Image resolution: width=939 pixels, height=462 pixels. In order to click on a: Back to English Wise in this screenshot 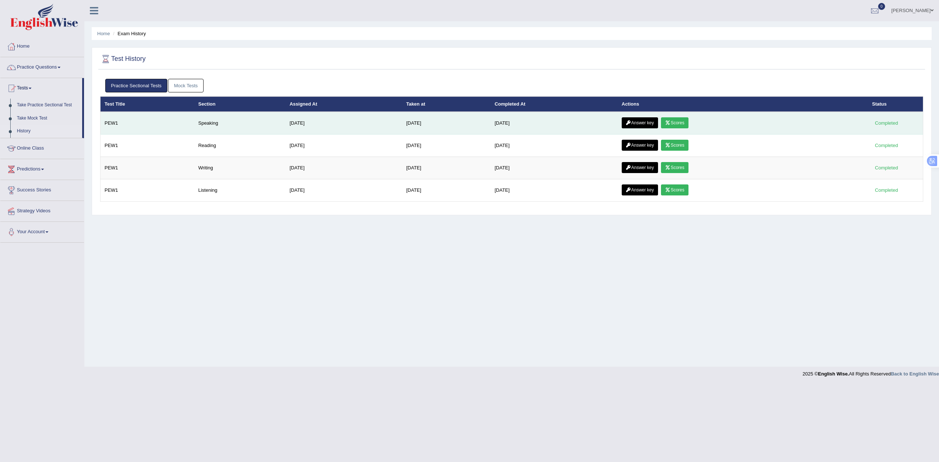, I will do `click(915, 374)`.